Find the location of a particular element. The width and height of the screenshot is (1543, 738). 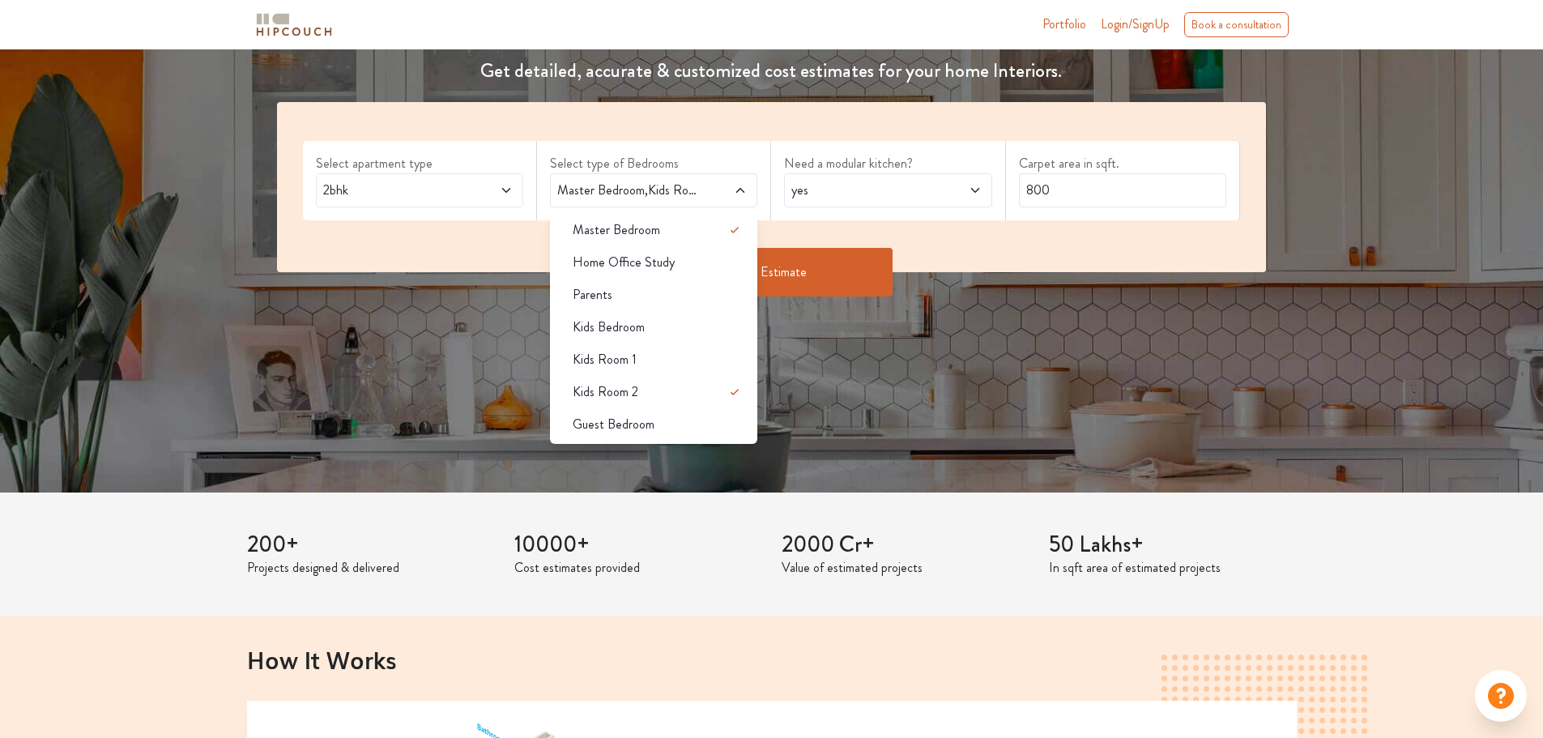

span: Home Office Study is located at coordinates (624, 262).